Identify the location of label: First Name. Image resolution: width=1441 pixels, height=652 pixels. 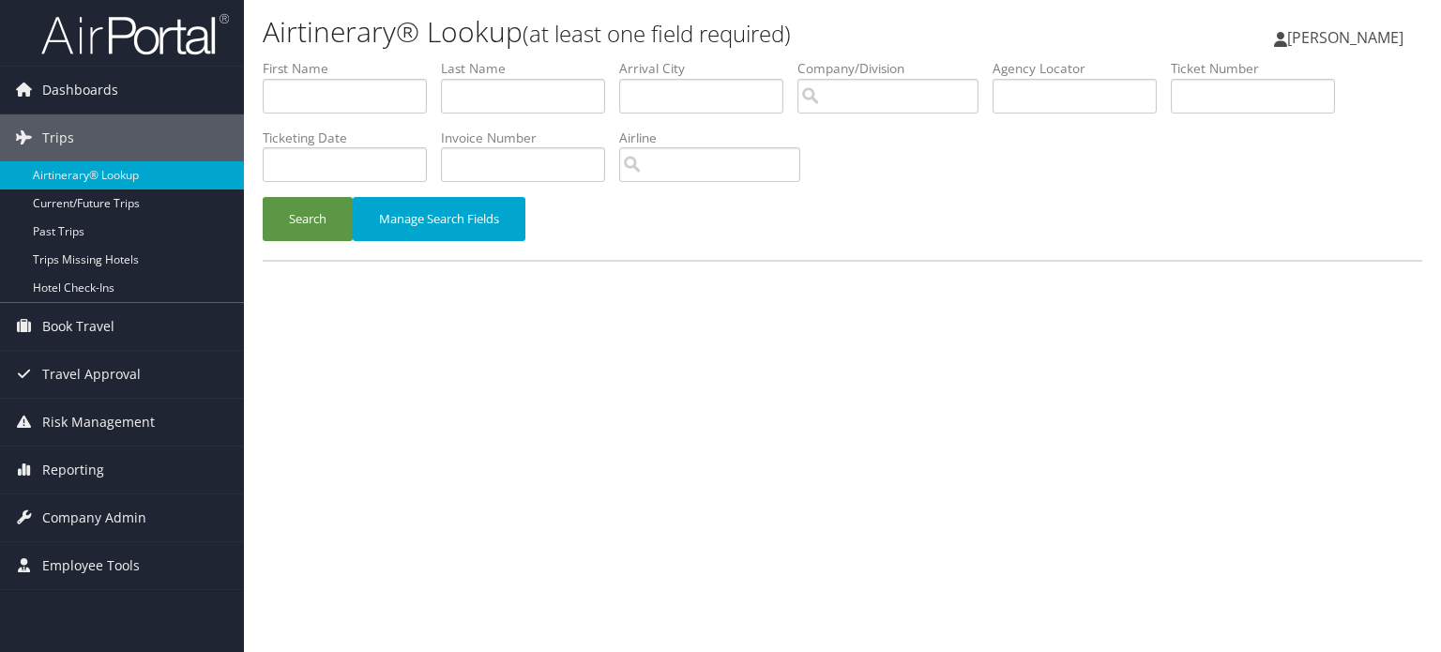
(352, 68).